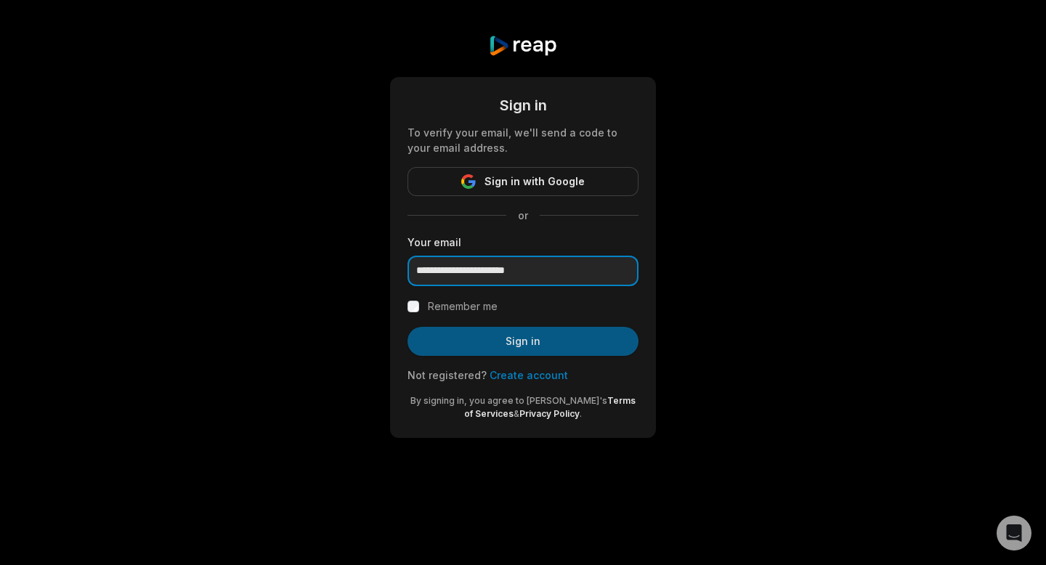 This screenshot has width=1046, height=565. Describe the element at coordinates (523, 242) in the screenshot. I see `label: Your email` at that location.